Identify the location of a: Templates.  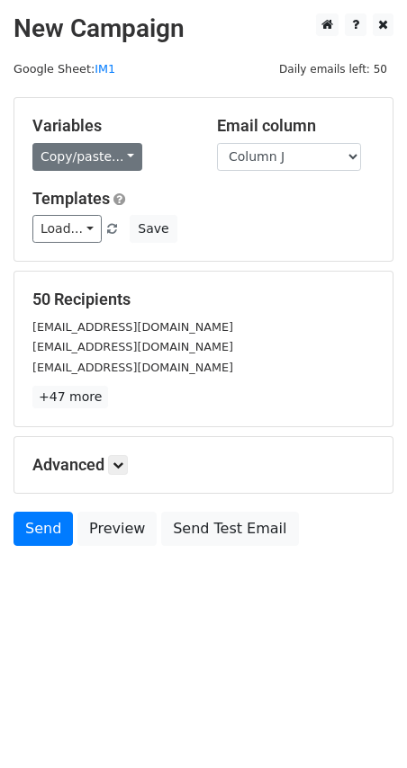
(71, 198).